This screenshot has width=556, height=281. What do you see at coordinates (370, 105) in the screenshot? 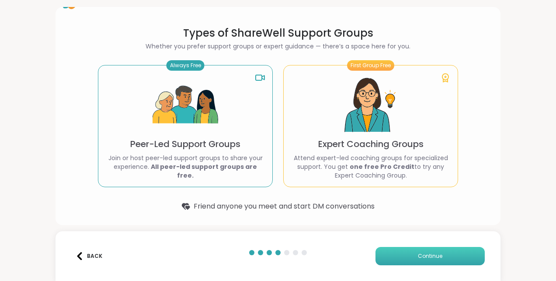
I see `img: Expert Coaching Groups` at bounding box center [370, 105].